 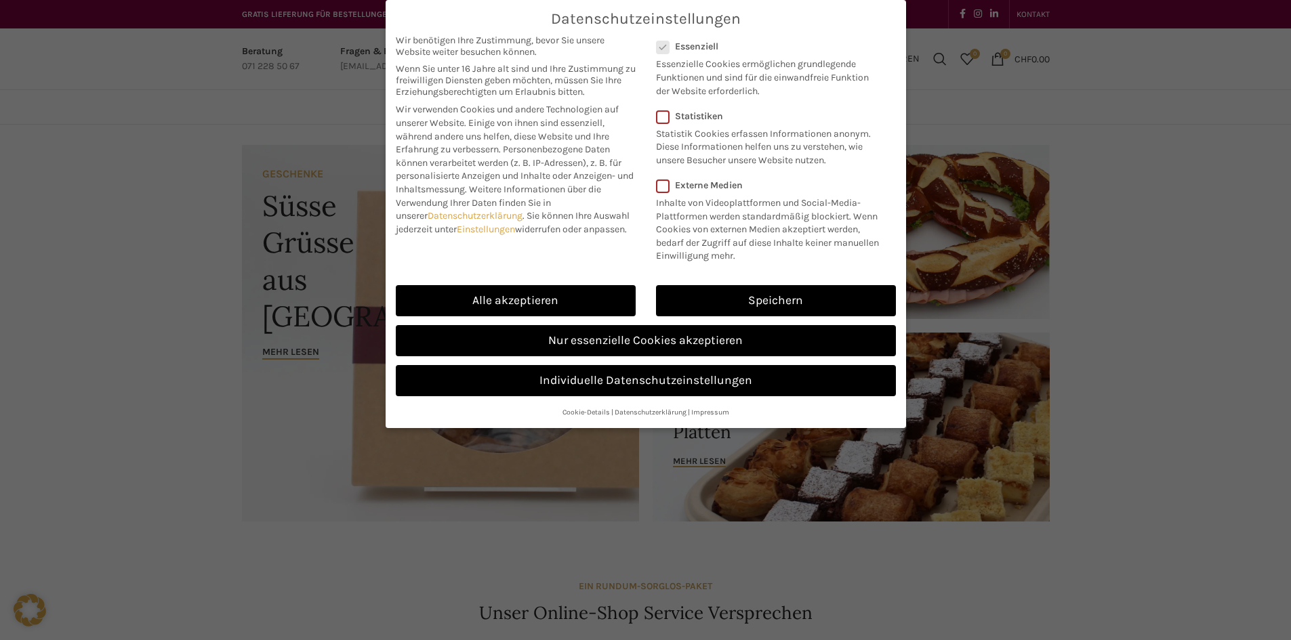 What do you see at coordinates (776, 301) in the screenshot?
I see `a: Speichern` at bounding box center [776, 301].